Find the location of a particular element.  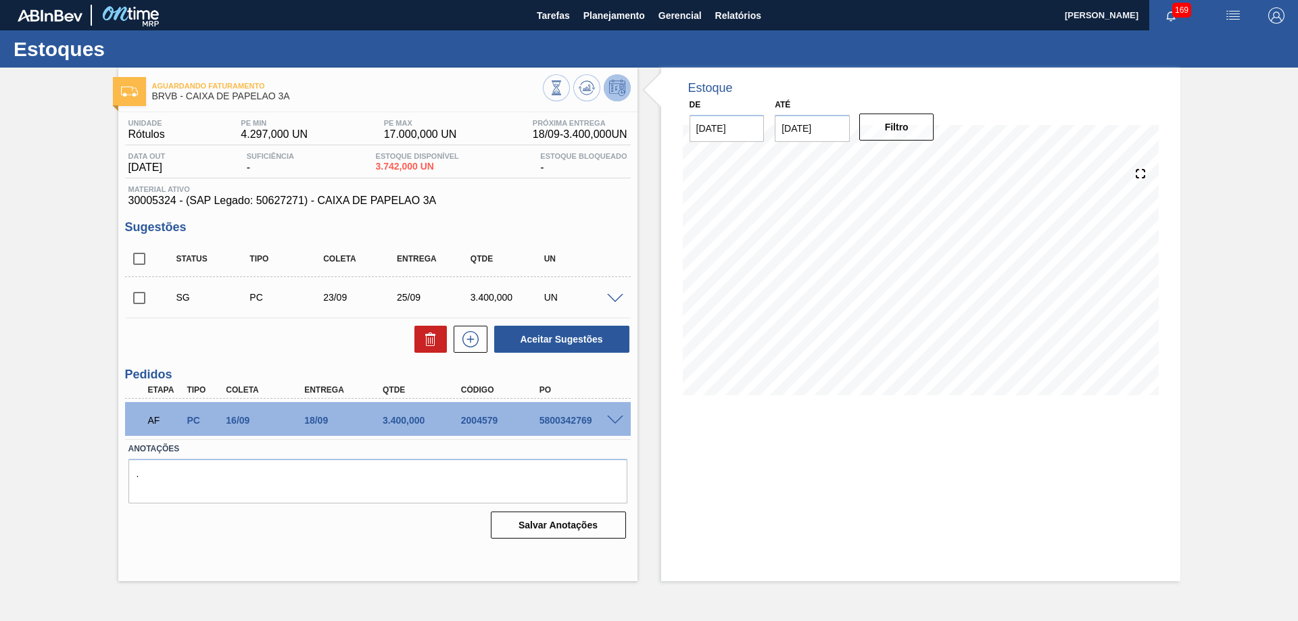

span: Rótulos is located at coordinates (147, 135).